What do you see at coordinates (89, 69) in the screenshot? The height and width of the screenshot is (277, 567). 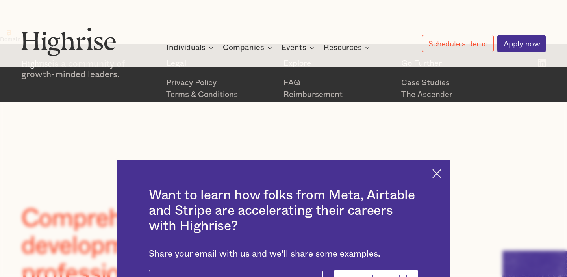 I see `div: is a community of growth-minded leaders.` at bounding box center [89, 69].